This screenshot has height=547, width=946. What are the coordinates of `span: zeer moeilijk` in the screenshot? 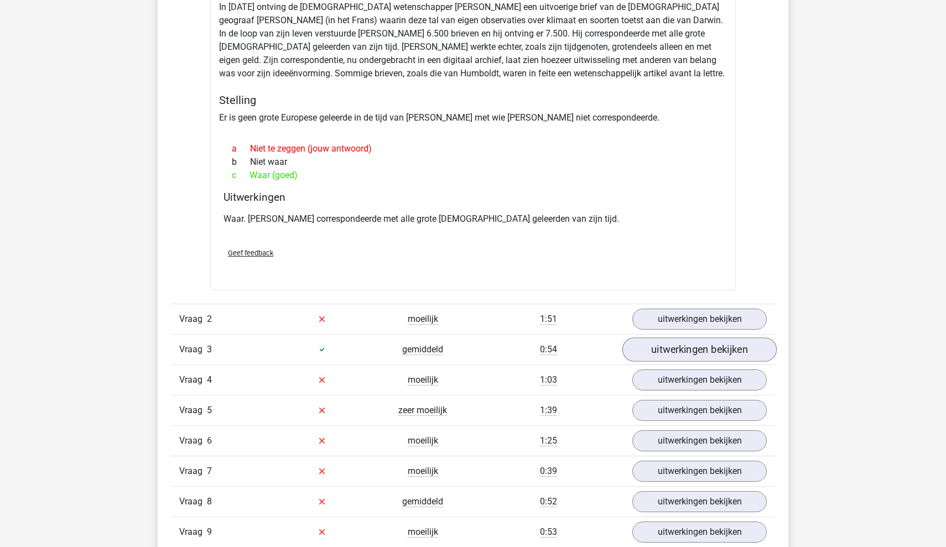 It's located at (423, 410).